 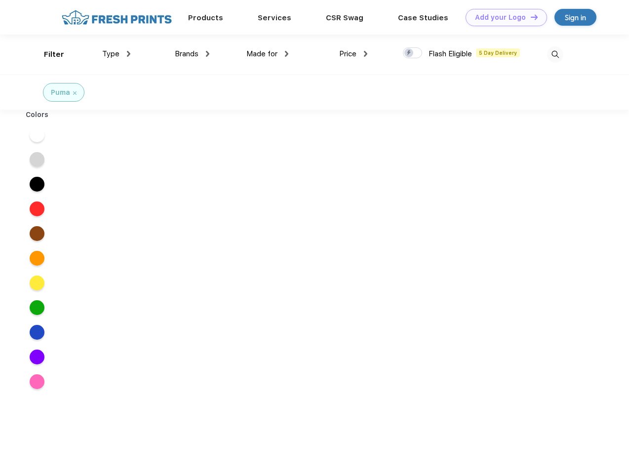 What do you see at coordinates (60, 92) in the screenshot?
I see `div: Puma` at bounding box center [60, 92].